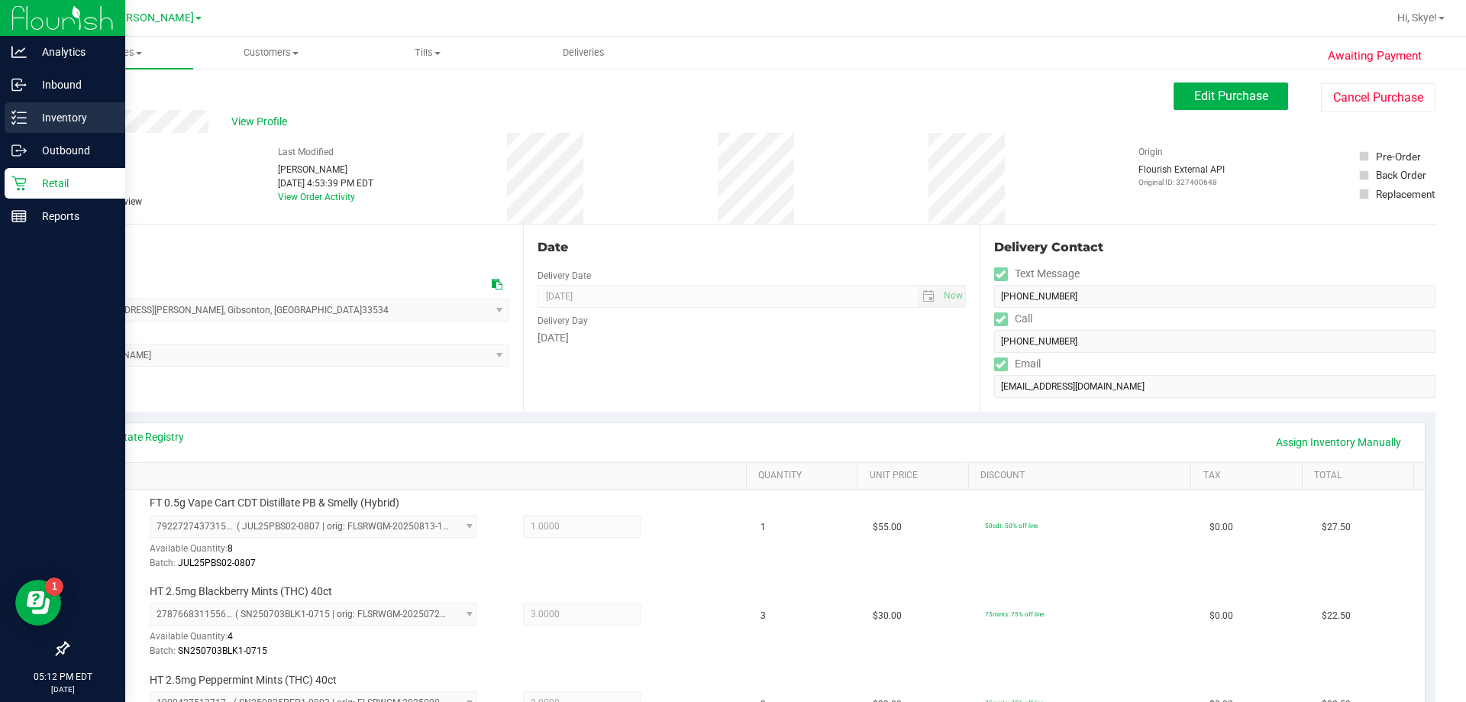 Image resolution: width=1466 pixels, height=702 pixels. Describe the element at coordinates (1083, 476) in the screenshot. I see `a: Discount` at that location.